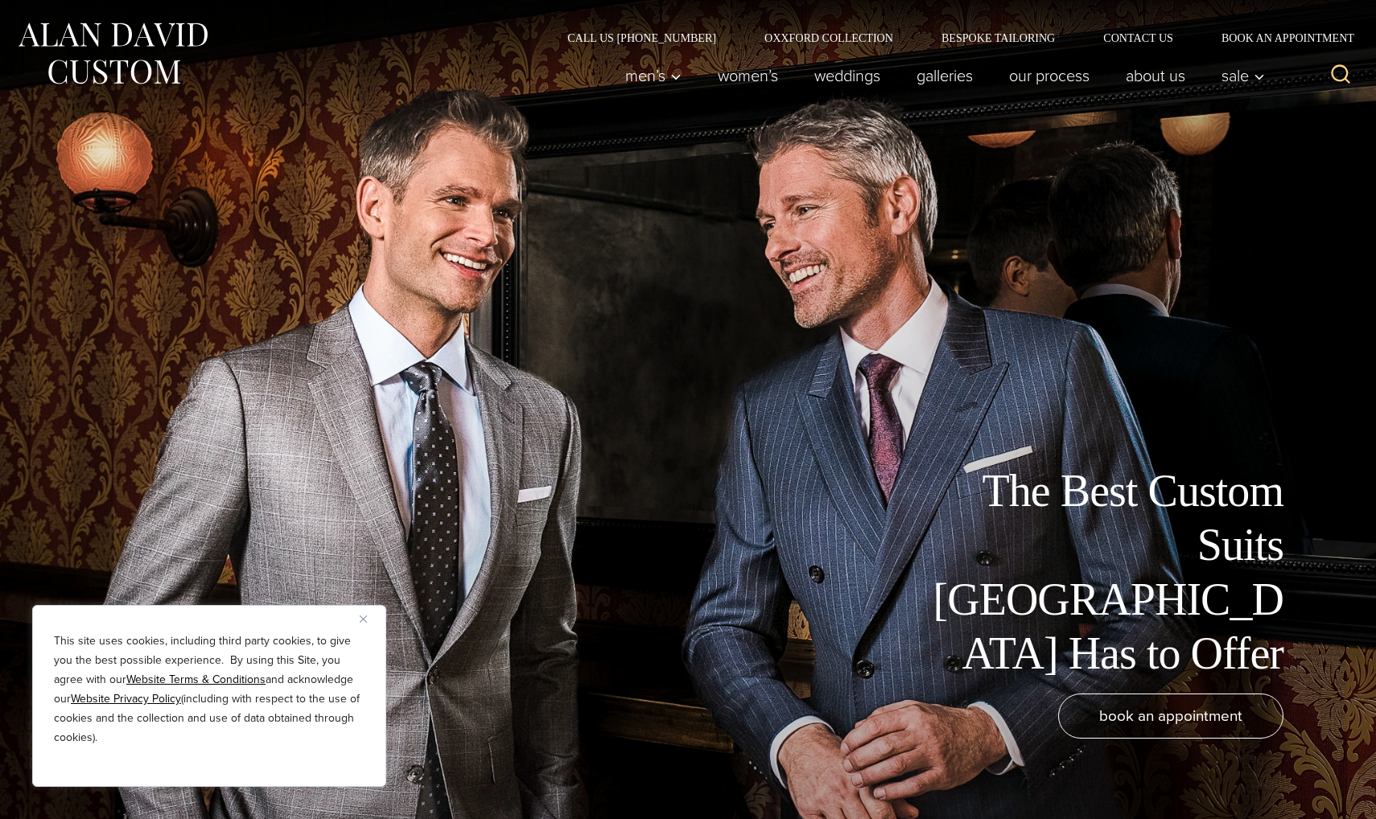  What do you see at coordinates (196, 679) in the screenshot?
I see `a: Website Terms & Conditions` at bounding box center [196, 679].